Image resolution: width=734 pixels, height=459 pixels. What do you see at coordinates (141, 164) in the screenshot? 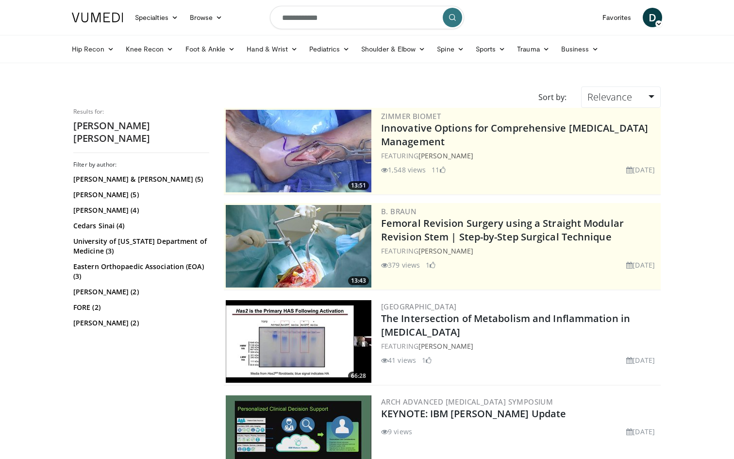
I see `h3: Filter by author:` at bounding box center [141, 164].